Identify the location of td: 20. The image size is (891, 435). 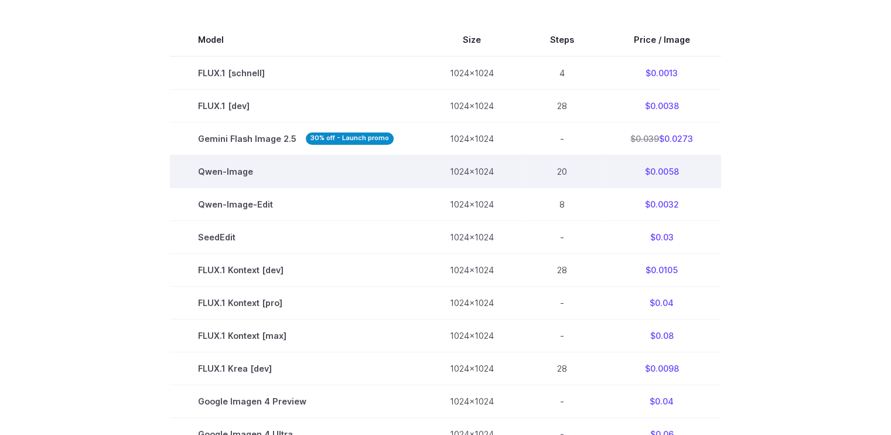
(562, 171).